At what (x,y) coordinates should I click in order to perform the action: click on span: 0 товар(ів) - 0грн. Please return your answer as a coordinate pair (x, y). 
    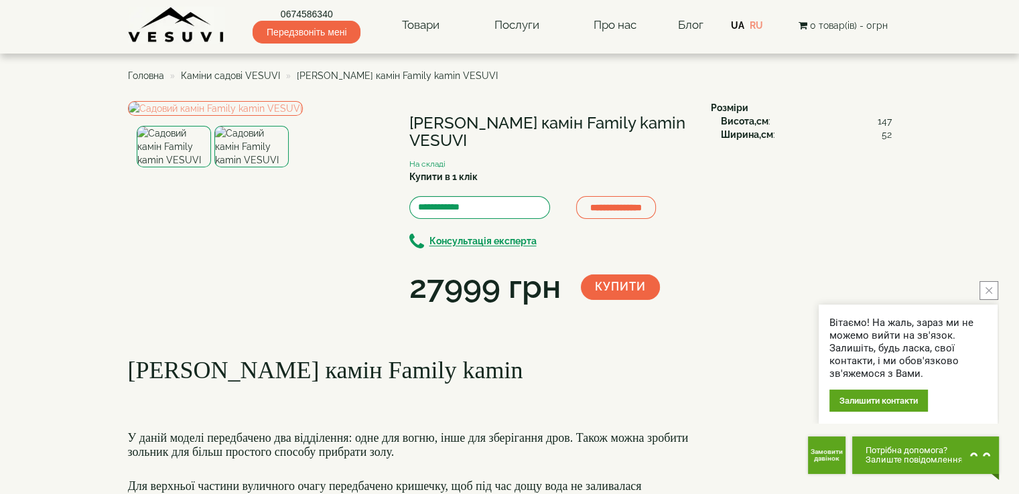
    Looking at the image, I should click on (848, 25).